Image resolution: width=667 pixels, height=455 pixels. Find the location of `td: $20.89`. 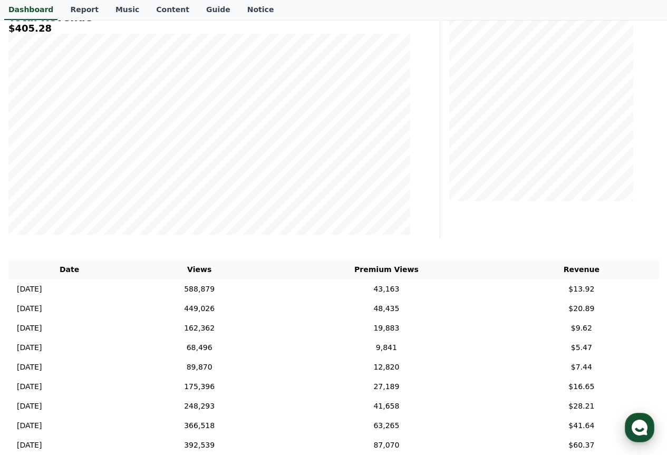

td: $20.89 is located at coordinates (581, 308).